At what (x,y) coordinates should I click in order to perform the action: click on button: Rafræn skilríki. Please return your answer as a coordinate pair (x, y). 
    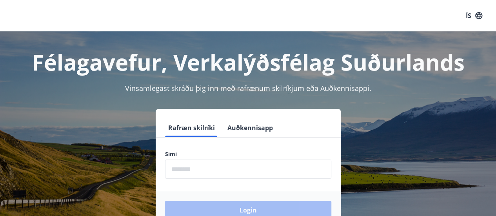
    Looking at the image, I should click on (191, 128).